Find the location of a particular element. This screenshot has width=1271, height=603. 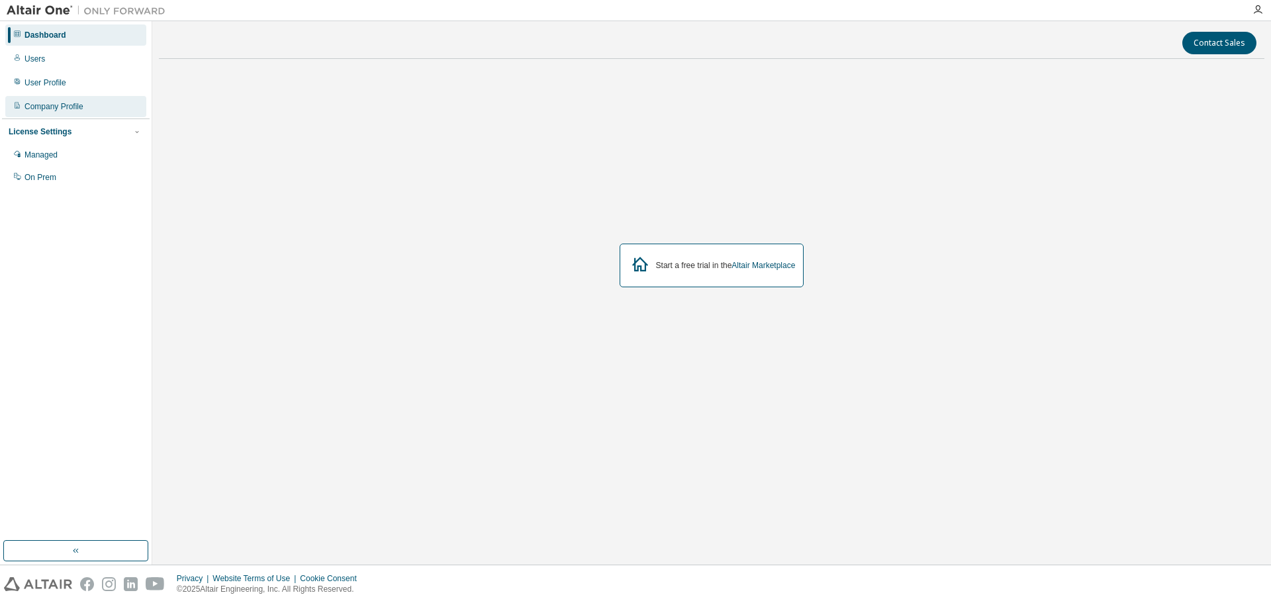

div: Cookie Consent is located at coordinates (332, 578).